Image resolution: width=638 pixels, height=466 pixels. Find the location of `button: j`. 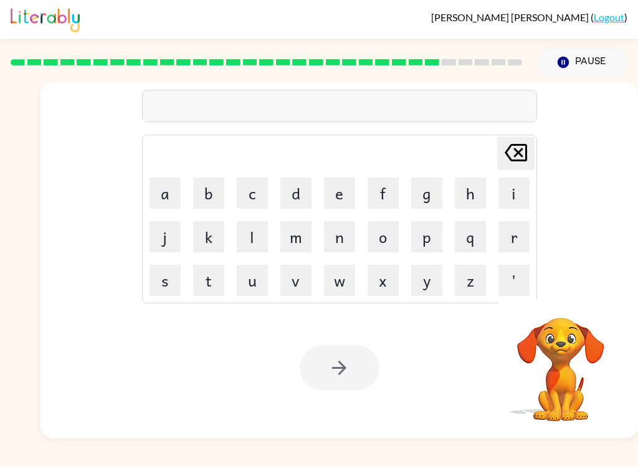

button: j is located at coordinates (165, 237).